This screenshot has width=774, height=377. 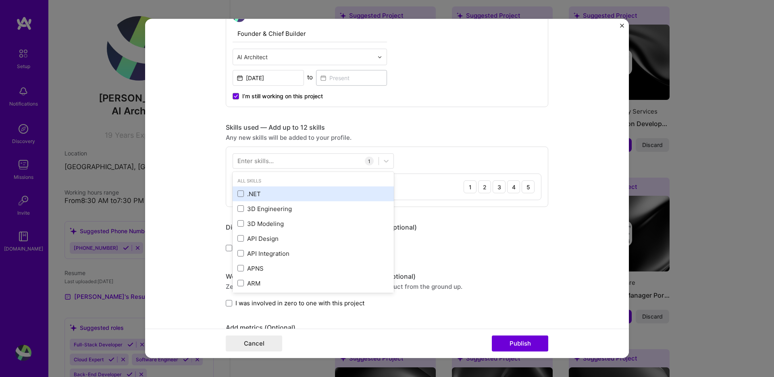 I want to click on div: Zero to one is creation and development of a unique product from the ground up., so click(x=387, y=287).